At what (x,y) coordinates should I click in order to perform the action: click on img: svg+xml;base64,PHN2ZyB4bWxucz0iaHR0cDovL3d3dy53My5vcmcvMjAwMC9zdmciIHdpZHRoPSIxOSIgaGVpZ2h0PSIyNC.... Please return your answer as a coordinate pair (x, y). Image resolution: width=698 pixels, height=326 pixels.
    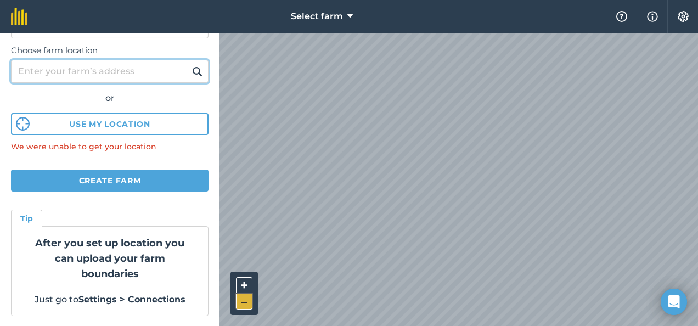
    Looking at the image, I should click on (197, 71).